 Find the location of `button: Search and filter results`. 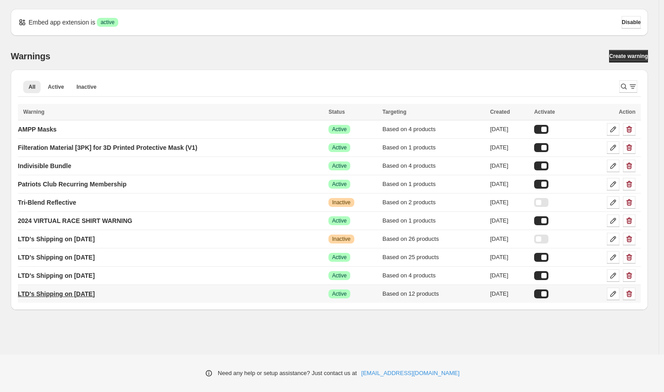

button: Search and filter results is located at coordinates (628, 87).